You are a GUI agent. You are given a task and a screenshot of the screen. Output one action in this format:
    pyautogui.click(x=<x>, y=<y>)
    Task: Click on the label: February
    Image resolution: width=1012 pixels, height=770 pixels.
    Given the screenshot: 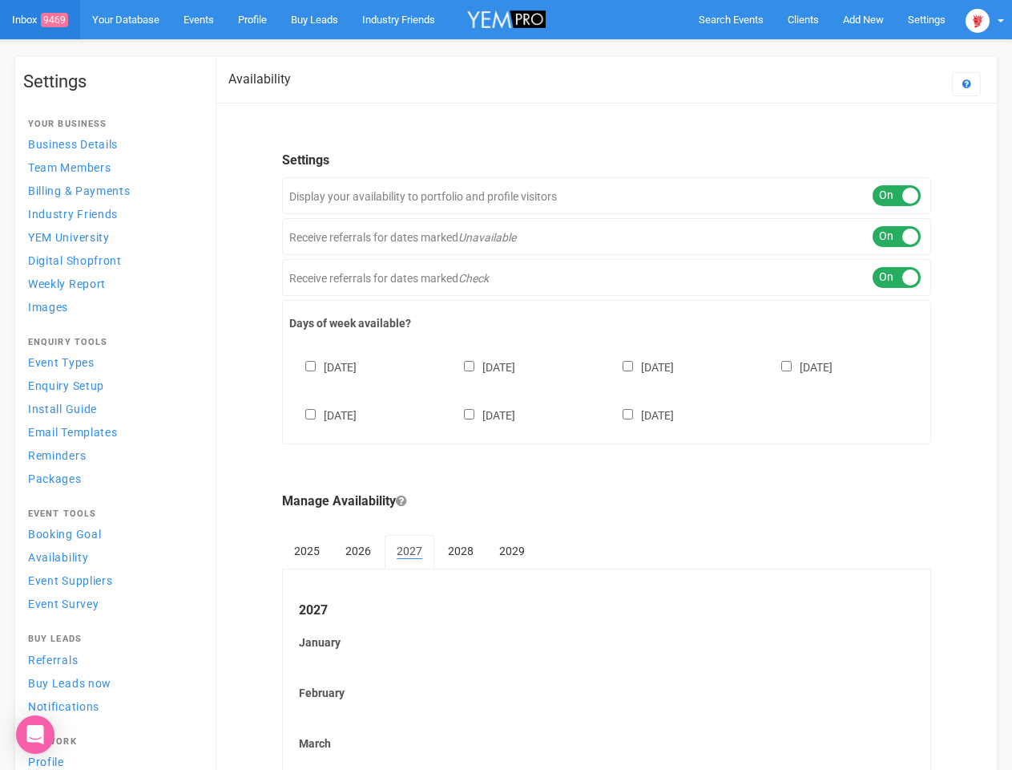 What is the action you would take?
    pyautogui.click(x=607, y=693)
    